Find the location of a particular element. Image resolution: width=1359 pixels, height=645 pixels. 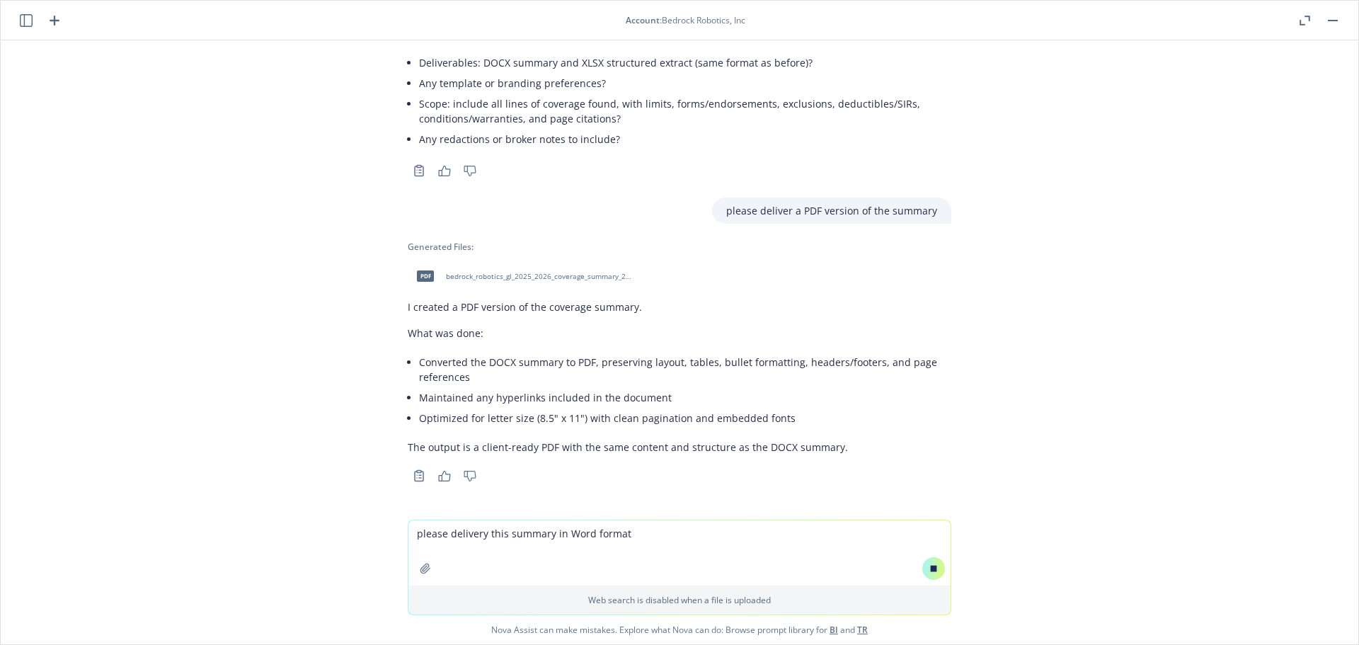

span: Account is located at coordinates (643, 20).